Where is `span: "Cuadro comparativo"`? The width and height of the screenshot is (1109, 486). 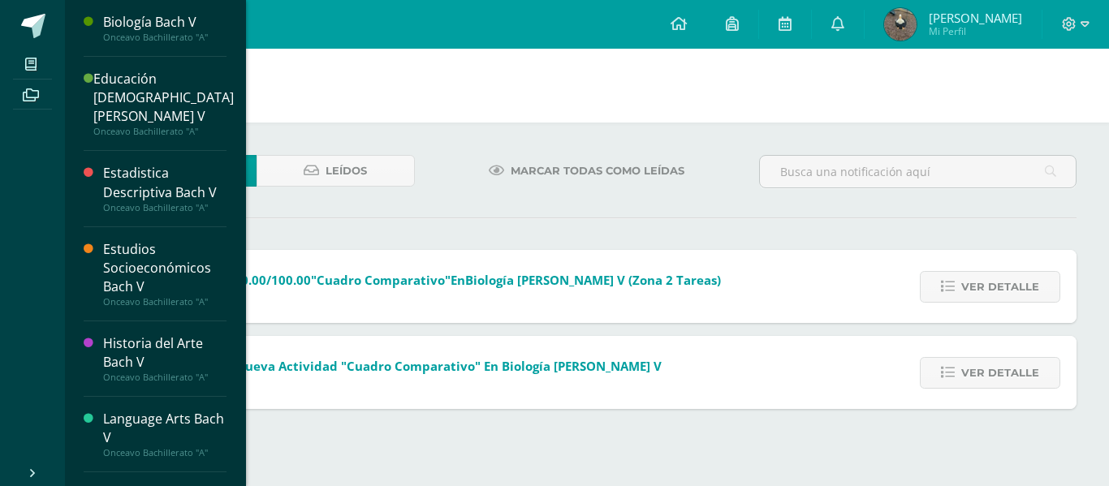 span: "Cuadro comparativo" is located at coordinates (381, 280).